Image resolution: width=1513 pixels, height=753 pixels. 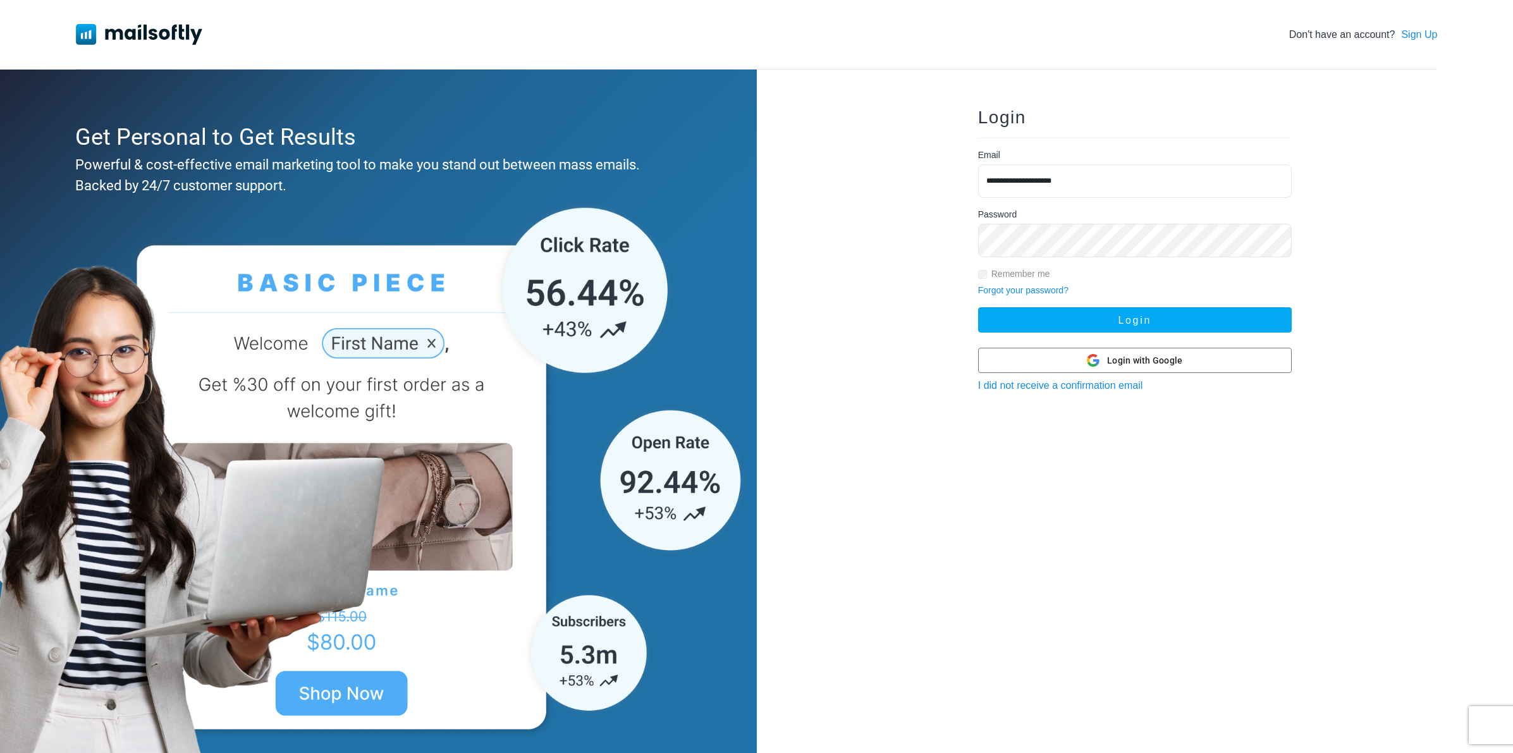 What do you see at coordinates (375, 175) in the screenshot?
I see `div: Powerful & cost-effective email marketing tool to make you stand out between mass emails. Backed ...` at bounding box center [375, 175].